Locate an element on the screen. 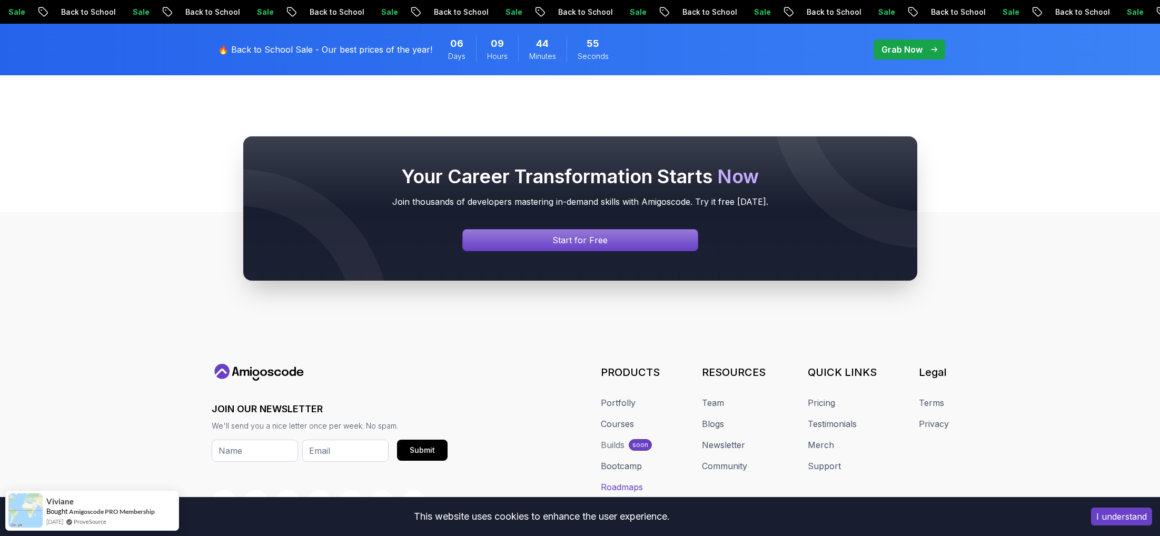  span: 9 Hours is located at coordinates (497, 44).